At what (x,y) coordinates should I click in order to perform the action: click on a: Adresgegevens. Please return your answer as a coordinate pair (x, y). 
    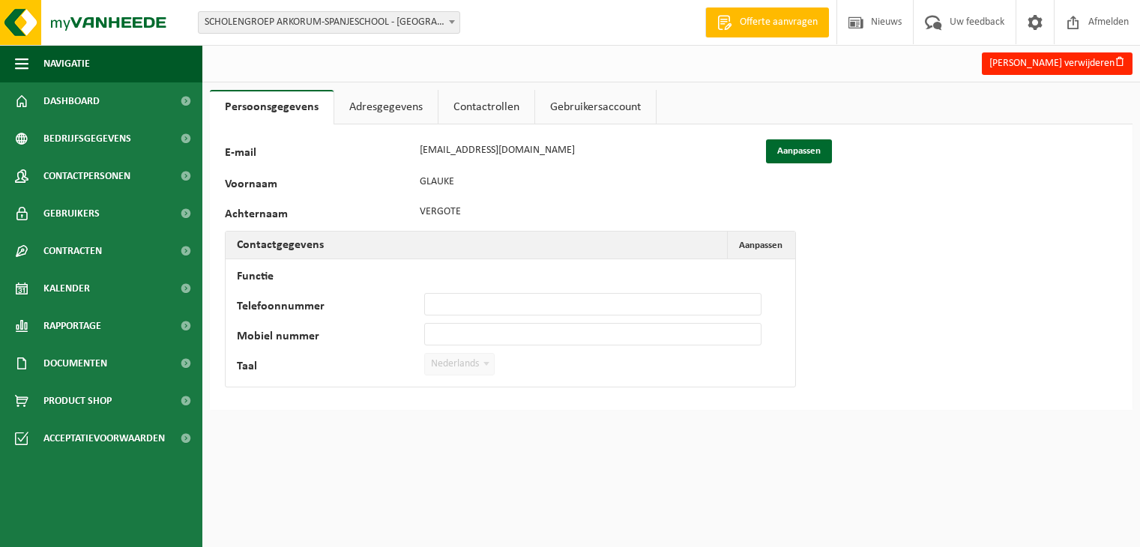
    Looking at the image, I should click on (386, 107).